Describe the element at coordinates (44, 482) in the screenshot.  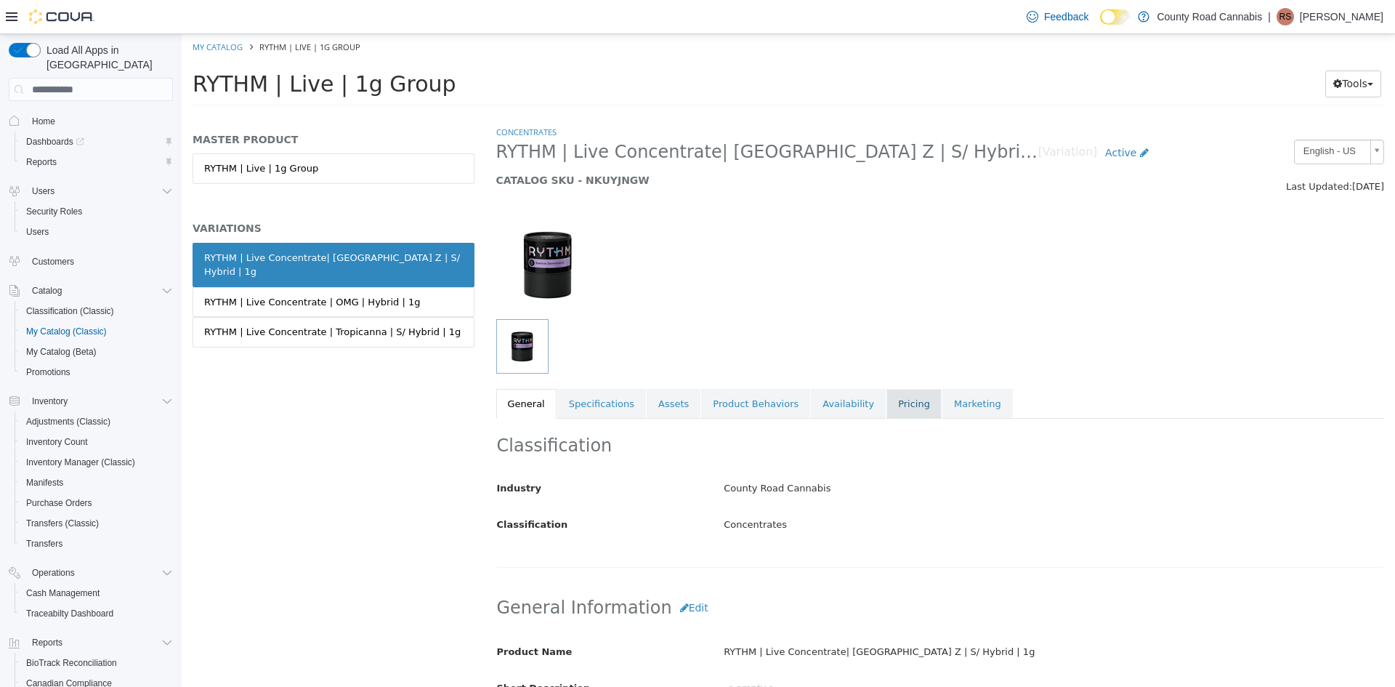
I see `a: Manifests` at that location.